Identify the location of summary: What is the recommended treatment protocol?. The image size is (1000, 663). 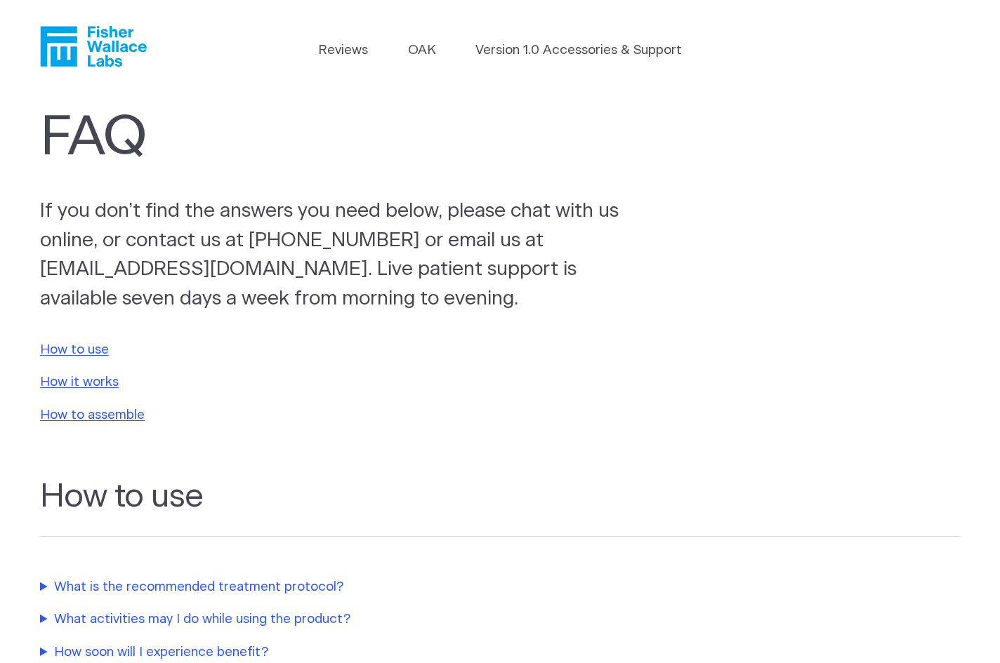
(335, 587).